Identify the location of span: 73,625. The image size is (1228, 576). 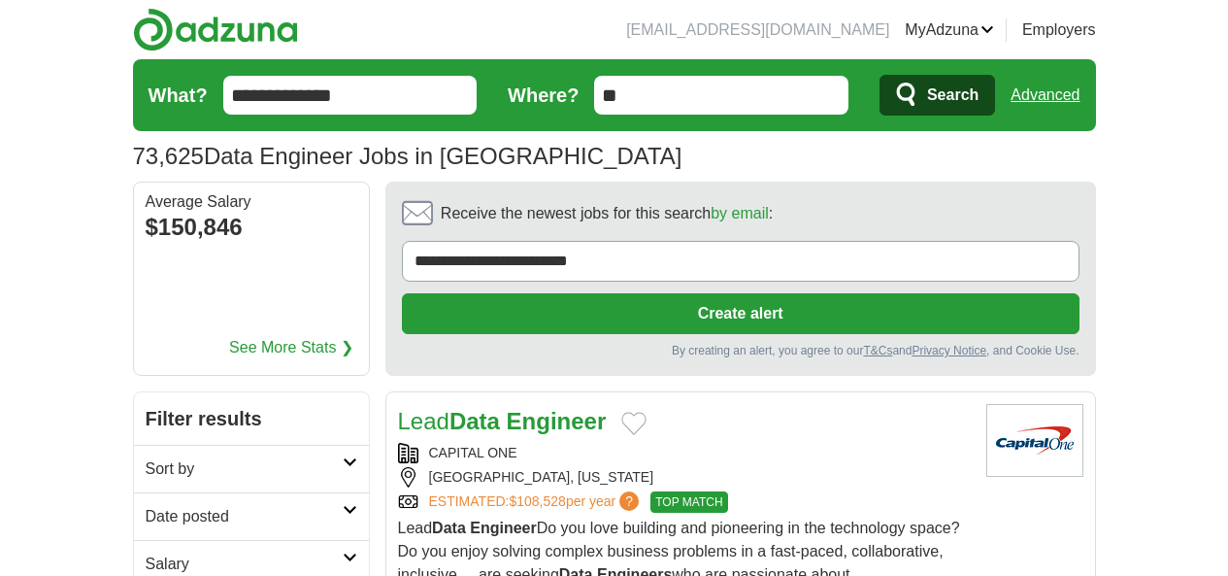
(168, 156).